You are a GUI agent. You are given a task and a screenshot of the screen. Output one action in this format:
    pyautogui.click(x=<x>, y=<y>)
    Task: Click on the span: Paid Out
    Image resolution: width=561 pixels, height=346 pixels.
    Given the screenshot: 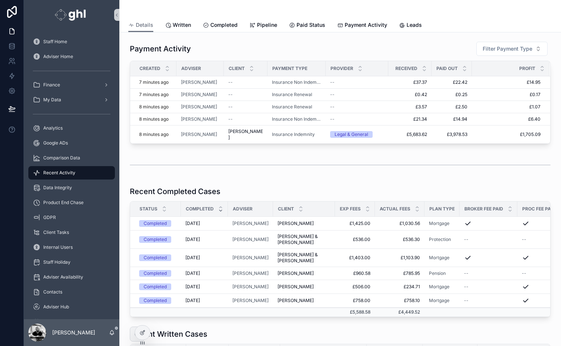 What is the action you would take?
    pyautogui.click(x=447, y=69)
    